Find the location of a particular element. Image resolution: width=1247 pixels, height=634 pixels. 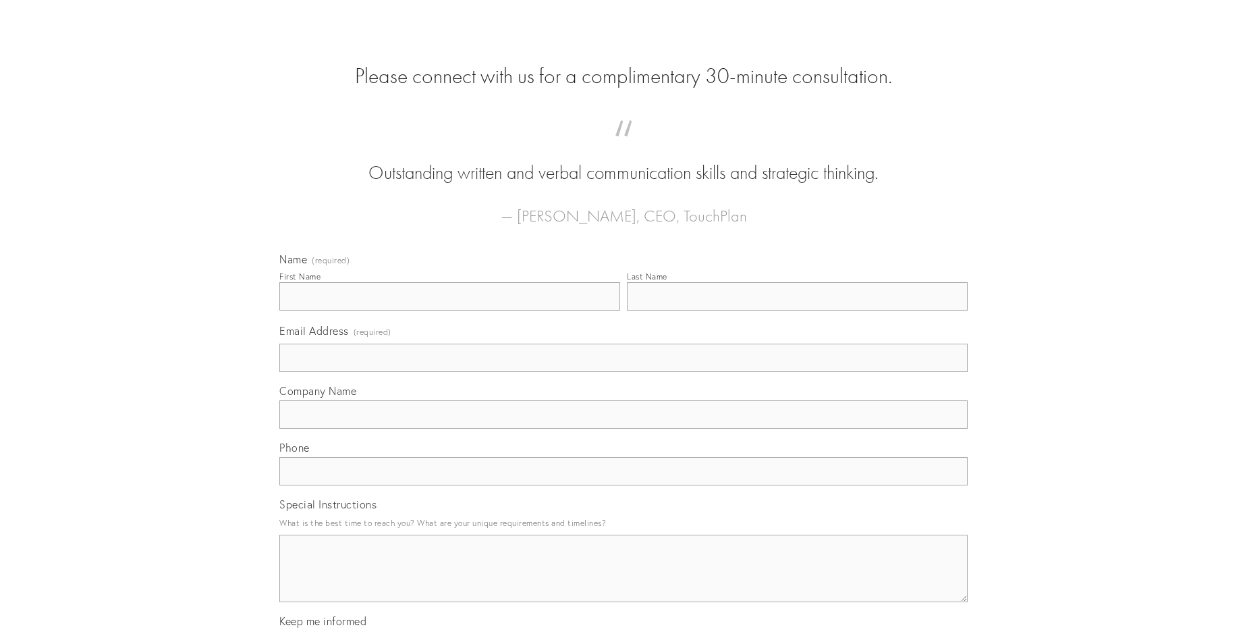

blockquote: Outstanding written and verbal communication skills and strategic thinking. is located at coordinates (624, 160).